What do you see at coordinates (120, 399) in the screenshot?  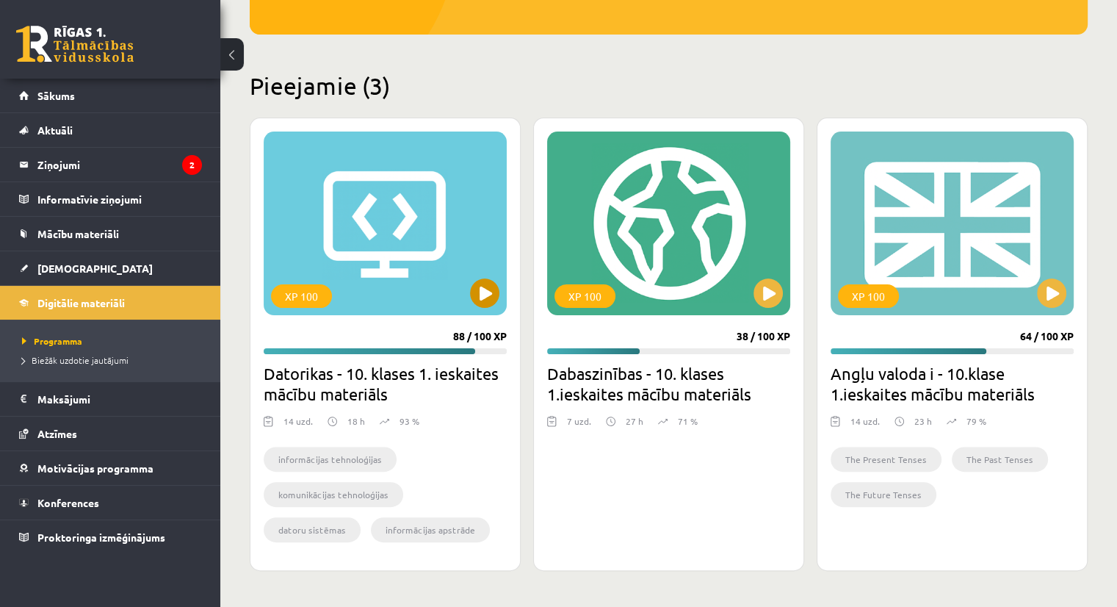 I see `legend: Maksājumi` at bounding box center [120, 399].